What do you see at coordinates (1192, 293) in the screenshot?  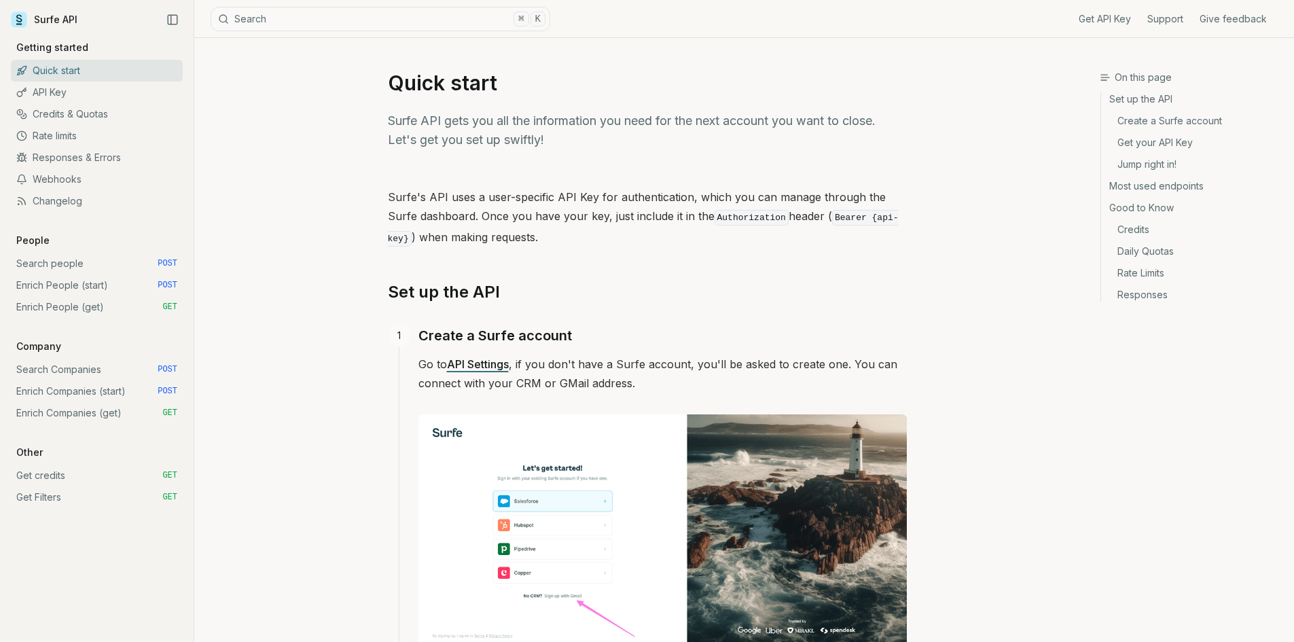 I see `a: Responses` at bounding box center [1192, 293].